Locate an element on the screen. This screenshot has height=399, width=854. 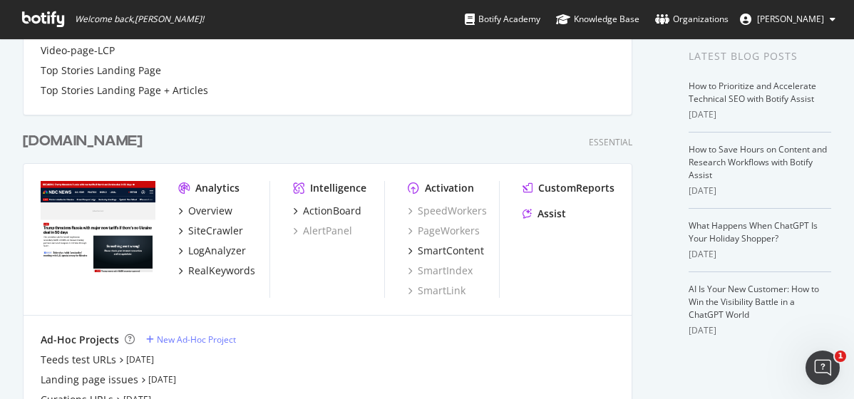
div: Top Stories Landing Page is located at coordinates (101, 71).